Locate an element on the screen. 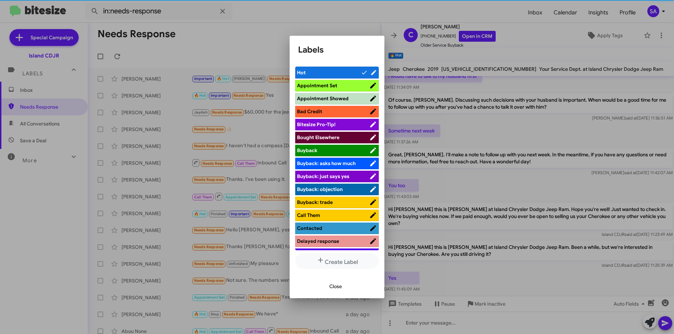 The height and width of the screenshot is (334, 674). span: Hot is located at coordinates (301, 73).